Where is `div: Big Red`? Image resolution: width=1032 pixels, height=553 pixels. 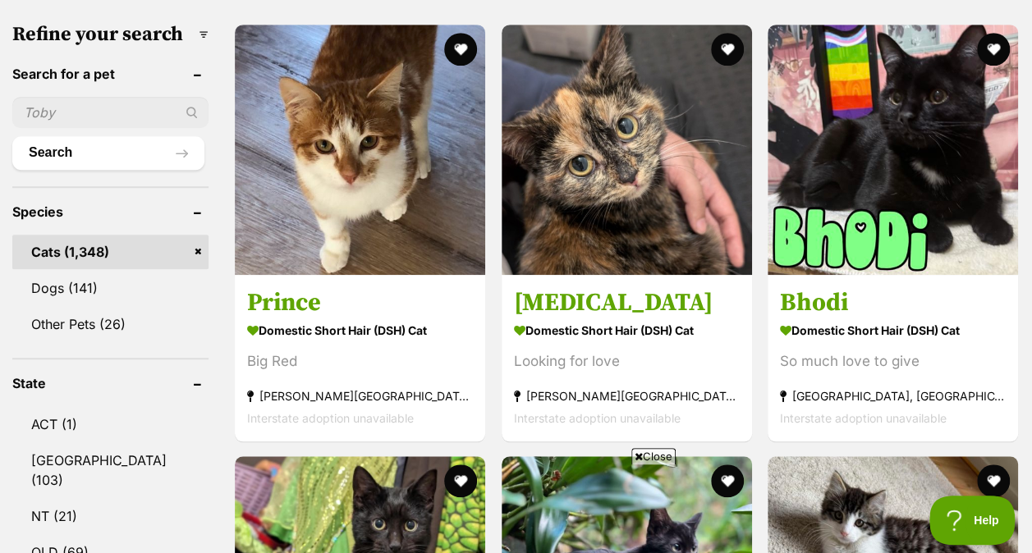 div: Big Red is located at coordinates (360, 360).